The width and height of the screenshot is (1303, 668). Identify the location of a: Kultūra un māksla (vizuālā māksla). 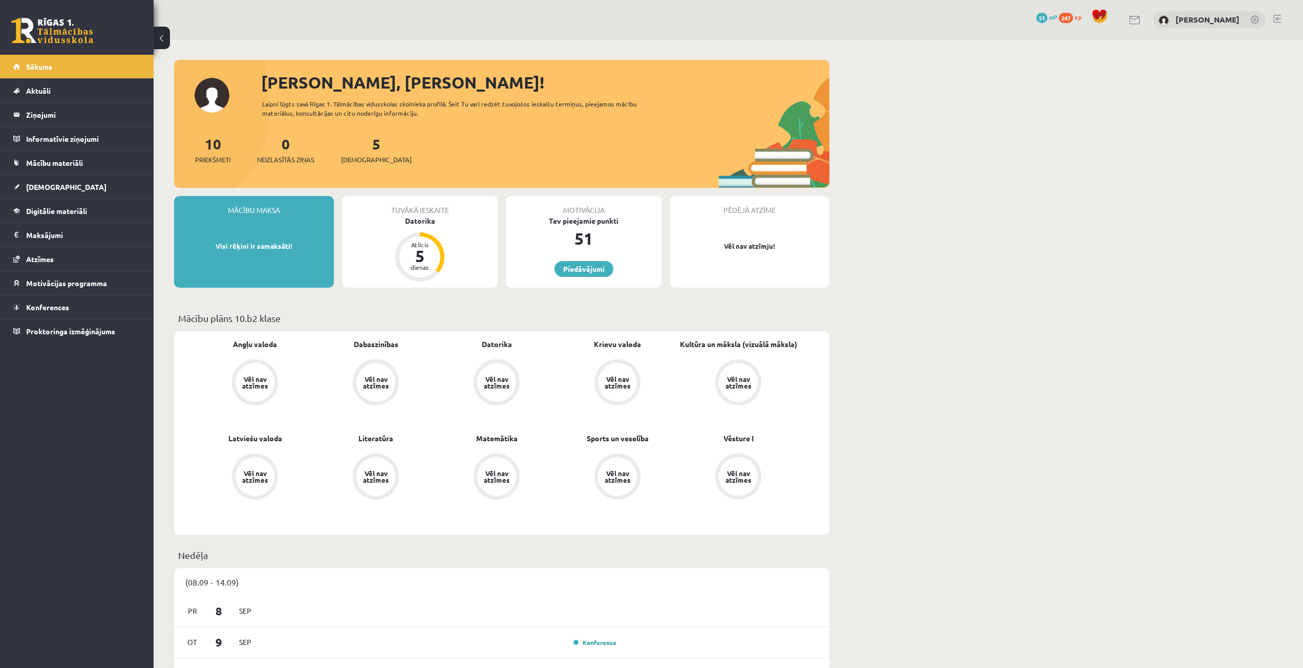
(738, 344).